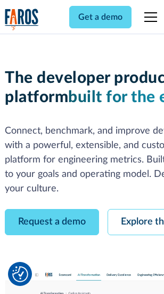  What do you see at coordinates (20, 274) in the screenshot?
I see `button: Cookie Settings` at bounding box center [20, 274].